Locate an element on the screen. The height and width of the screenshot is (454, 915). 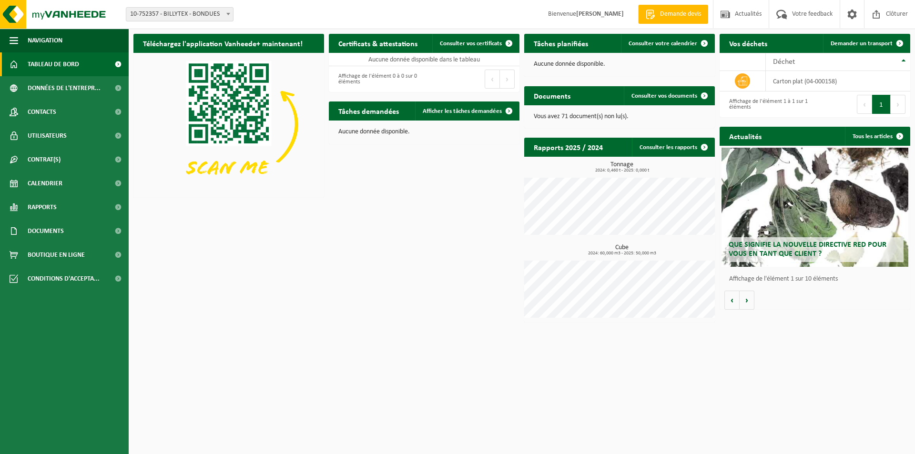
a: Que signifie la nouvelle directive RED pour vous en tant que client ? is located at coordinates (815, 207).